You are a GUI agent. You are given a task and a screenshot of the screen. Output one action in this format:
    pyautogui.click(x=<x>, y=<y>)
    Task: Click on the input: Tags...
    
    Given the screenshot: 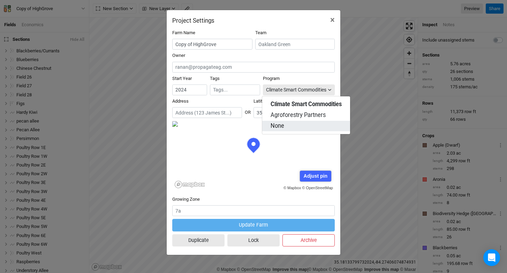 What is the action you would take?
    pyautogui.click(x=235, y=90)
    